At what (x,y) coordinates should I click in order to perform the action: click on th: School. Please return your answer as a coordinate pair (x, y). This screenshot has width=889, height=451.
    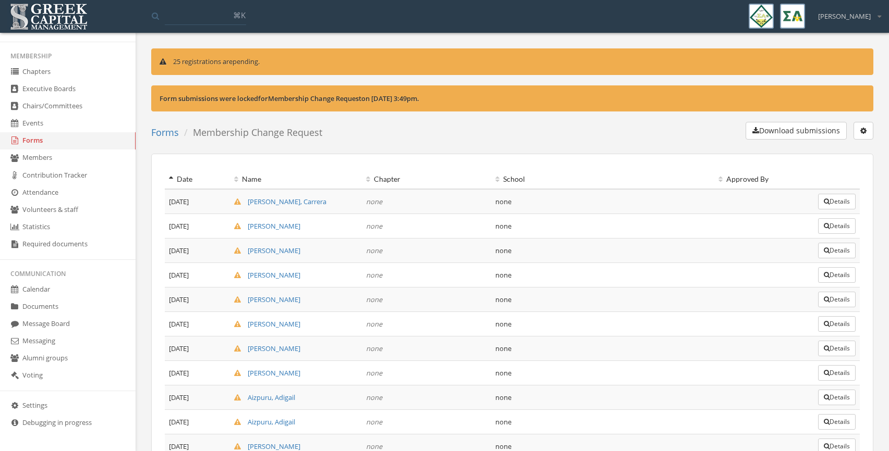
    Looking at the image, I should click on (602, 179).